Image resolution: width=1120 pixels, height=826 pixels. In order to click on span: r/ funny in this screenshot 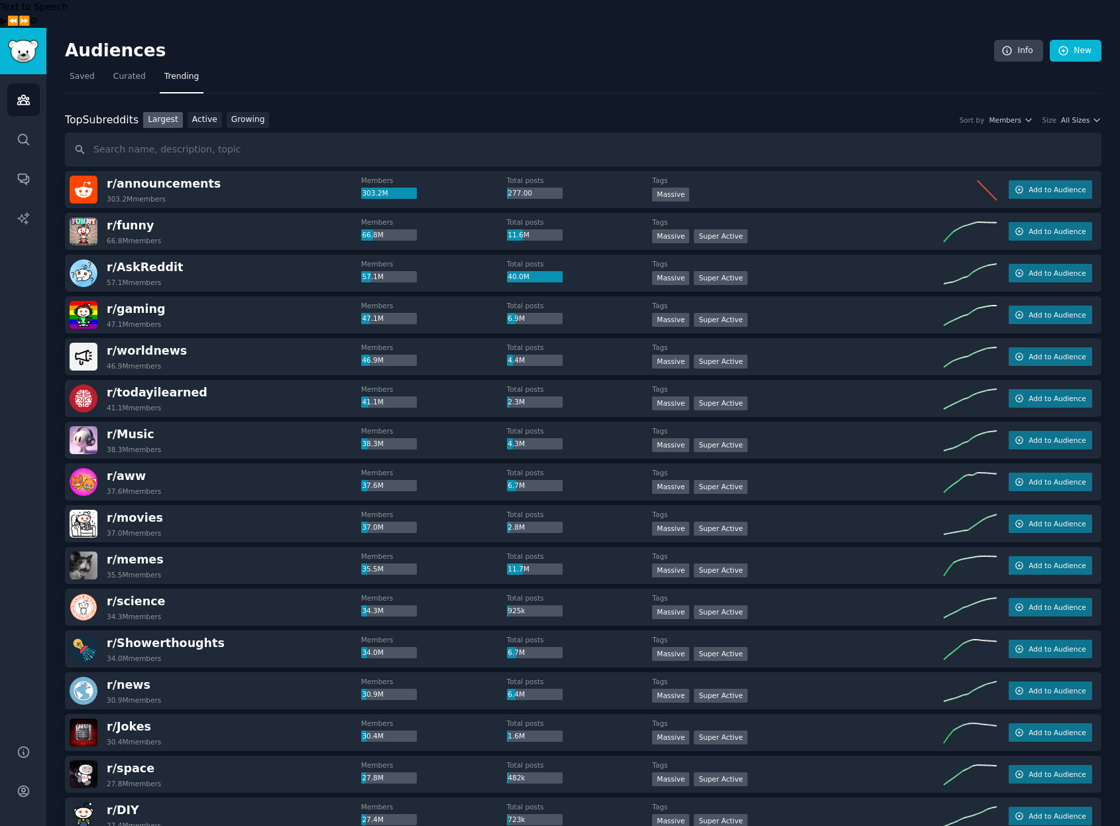, I will do `click(130, 225)`.